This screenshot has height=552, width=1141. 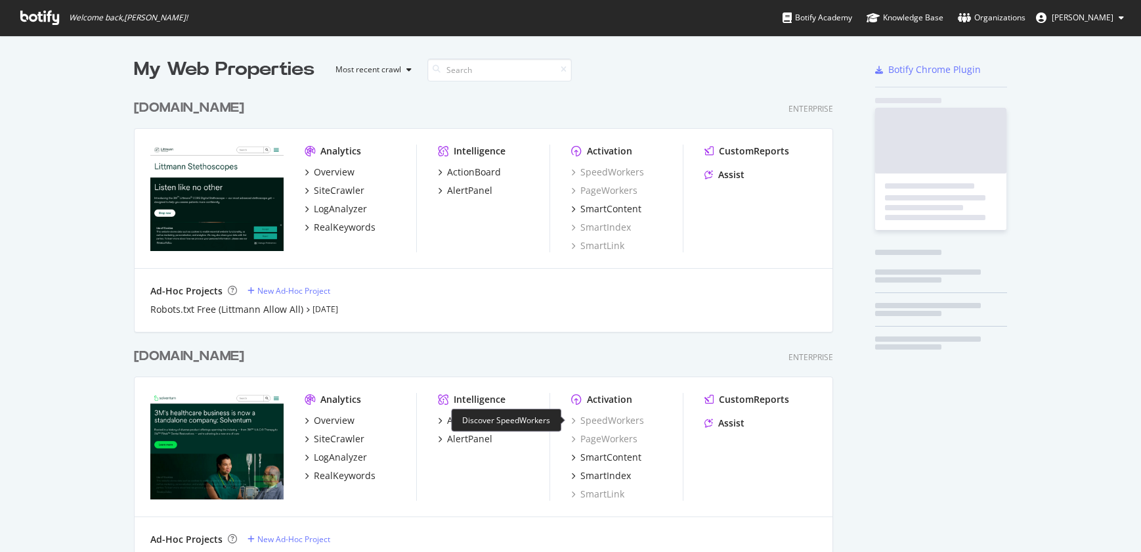 I want to click on button: Most recent crawl, so click(x=371, y=70).